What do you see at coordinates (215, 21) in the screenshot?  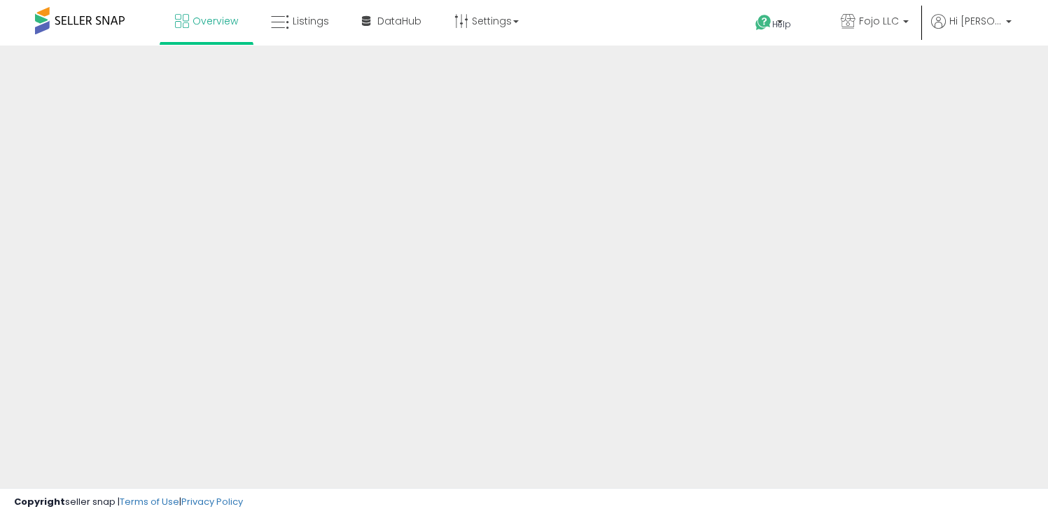 I see `span: Overview` at bounding box center [215, 21].